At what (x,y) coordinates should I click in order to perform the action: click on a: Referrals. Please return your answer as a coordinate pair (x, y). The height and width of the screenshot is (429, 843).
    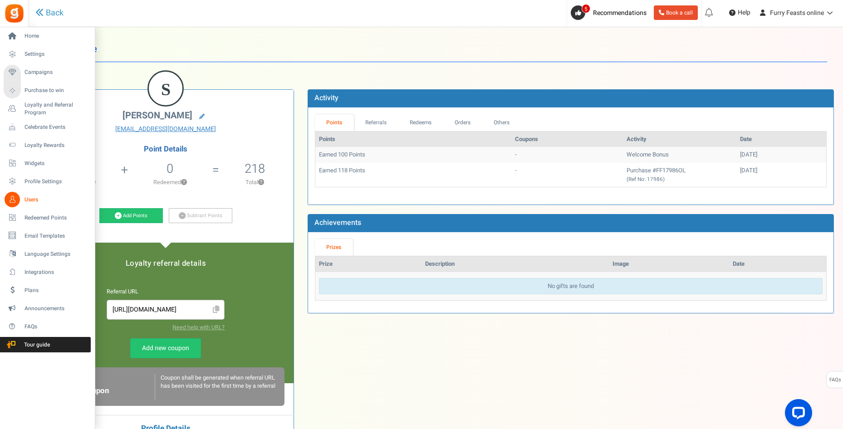
    Looking at the image, I should click on (376, 122).